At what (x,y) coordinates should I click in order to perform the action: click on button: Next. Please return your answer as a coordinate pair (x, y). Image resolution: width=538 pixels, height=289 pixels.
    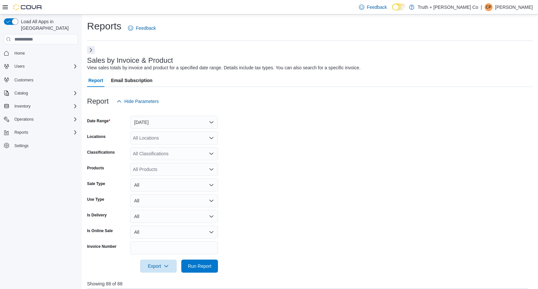
    Looking at the image, I should click on (91, 50).